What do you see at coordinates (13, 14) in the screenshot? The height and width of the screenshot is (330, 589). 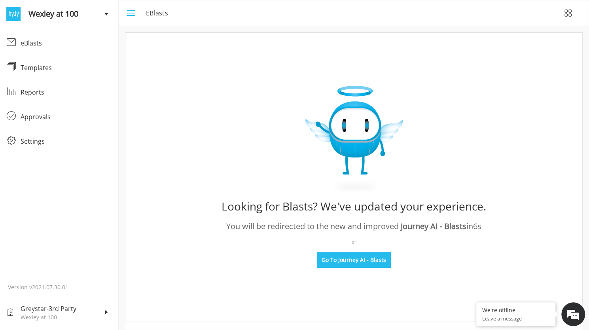 I see `img: logo` at bounding box center [13, 14].